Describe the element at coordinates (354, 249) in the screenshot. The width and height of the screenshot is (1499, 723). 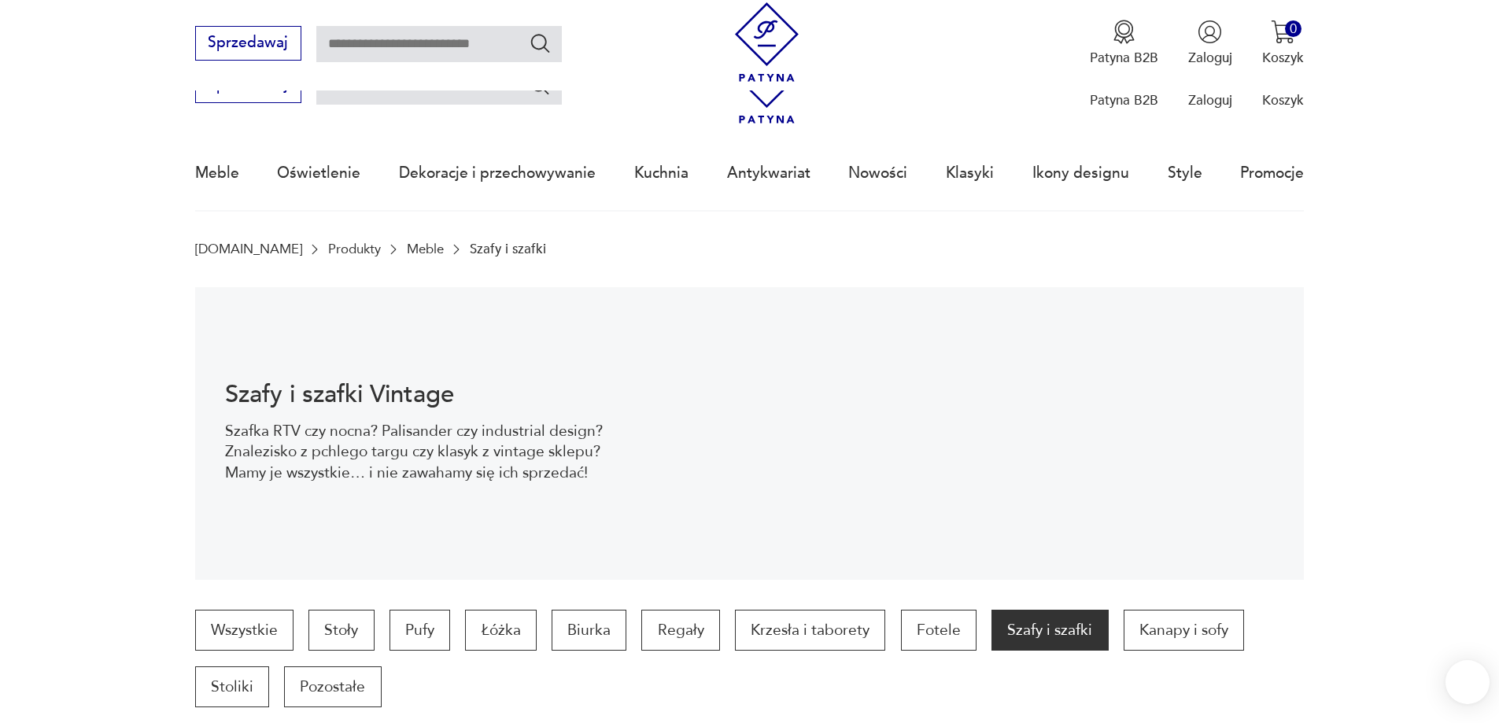
I see `a: Produkty` at that location.